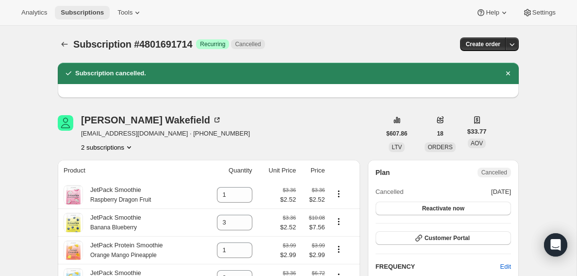  Describe the element at coordinates (492, 13) in the screenshot. I see `button: Help` at that location.